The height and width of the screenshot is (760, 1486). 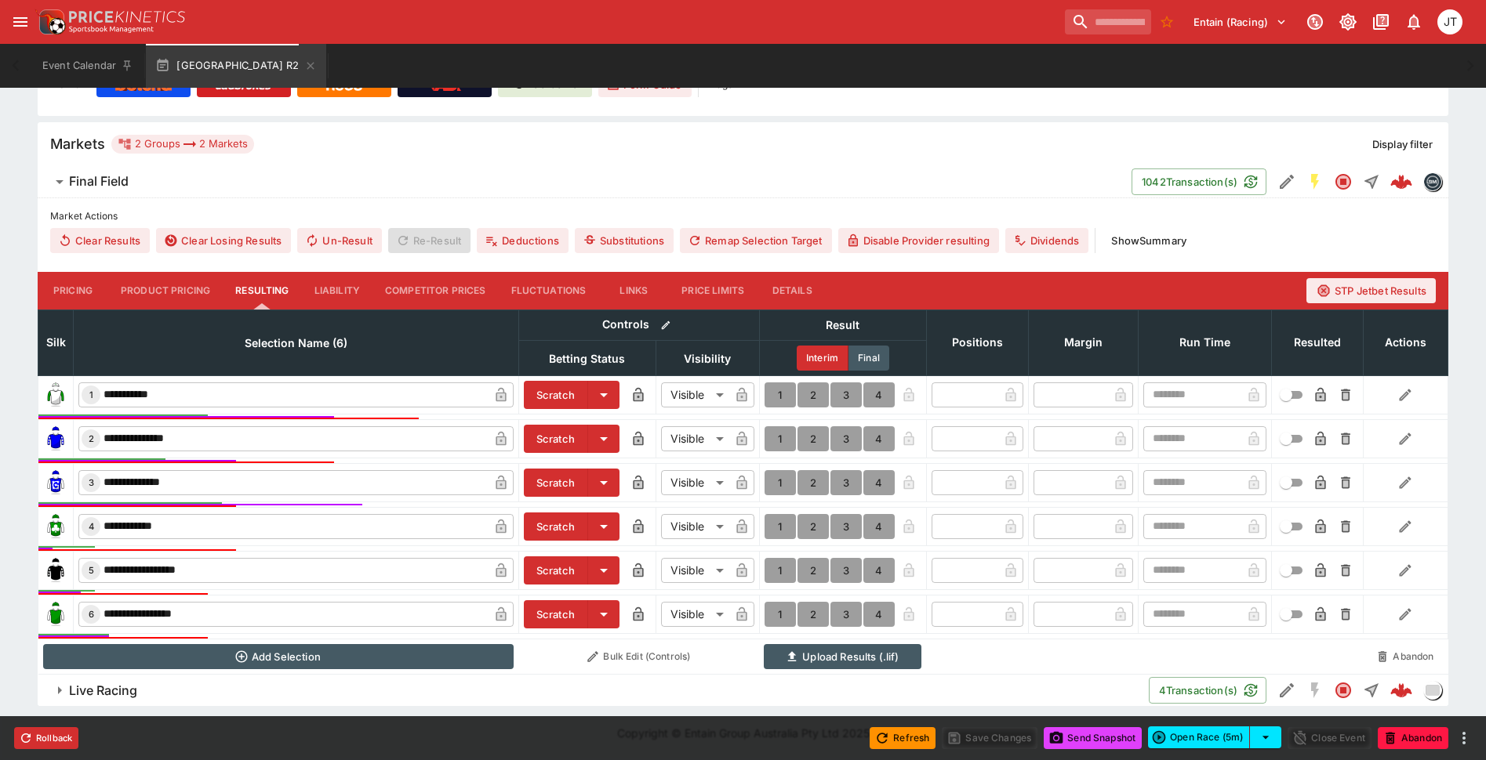 What do you see at coordinates (91, 395) in the screenshot?
I see `span: 1` at bounding box center [91, 395].